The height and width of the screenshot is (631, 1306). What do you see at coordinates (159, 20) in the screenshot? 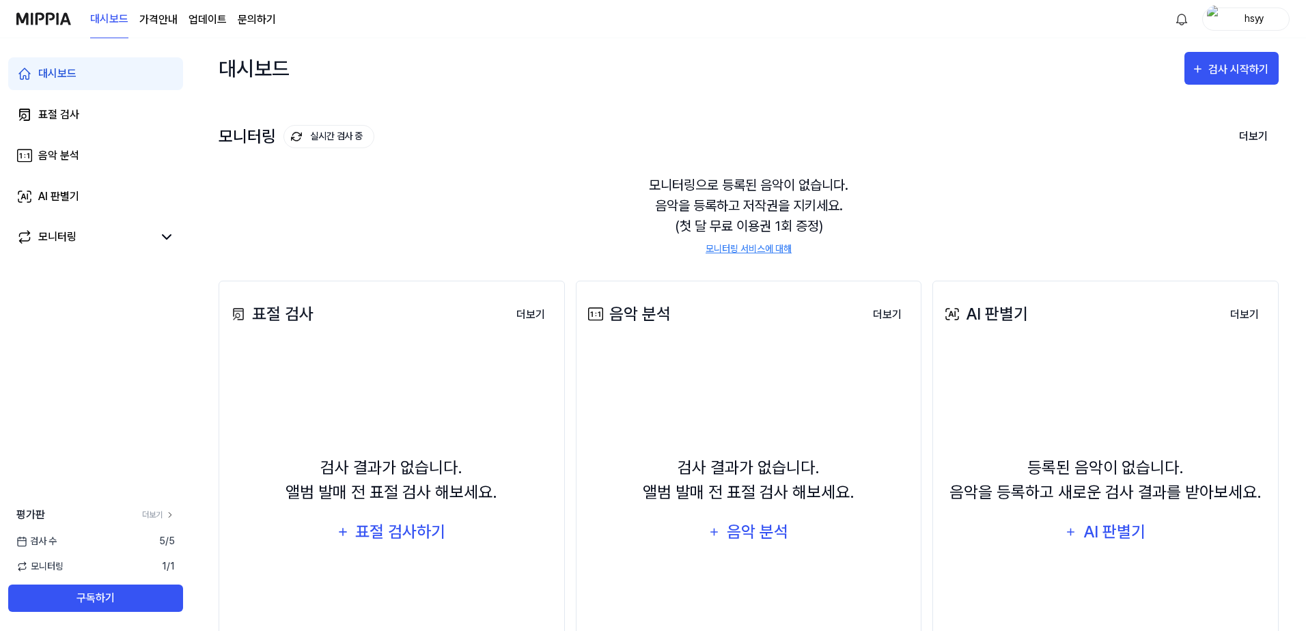
I see `a: 가격안내` at bounding box center [159, 20].